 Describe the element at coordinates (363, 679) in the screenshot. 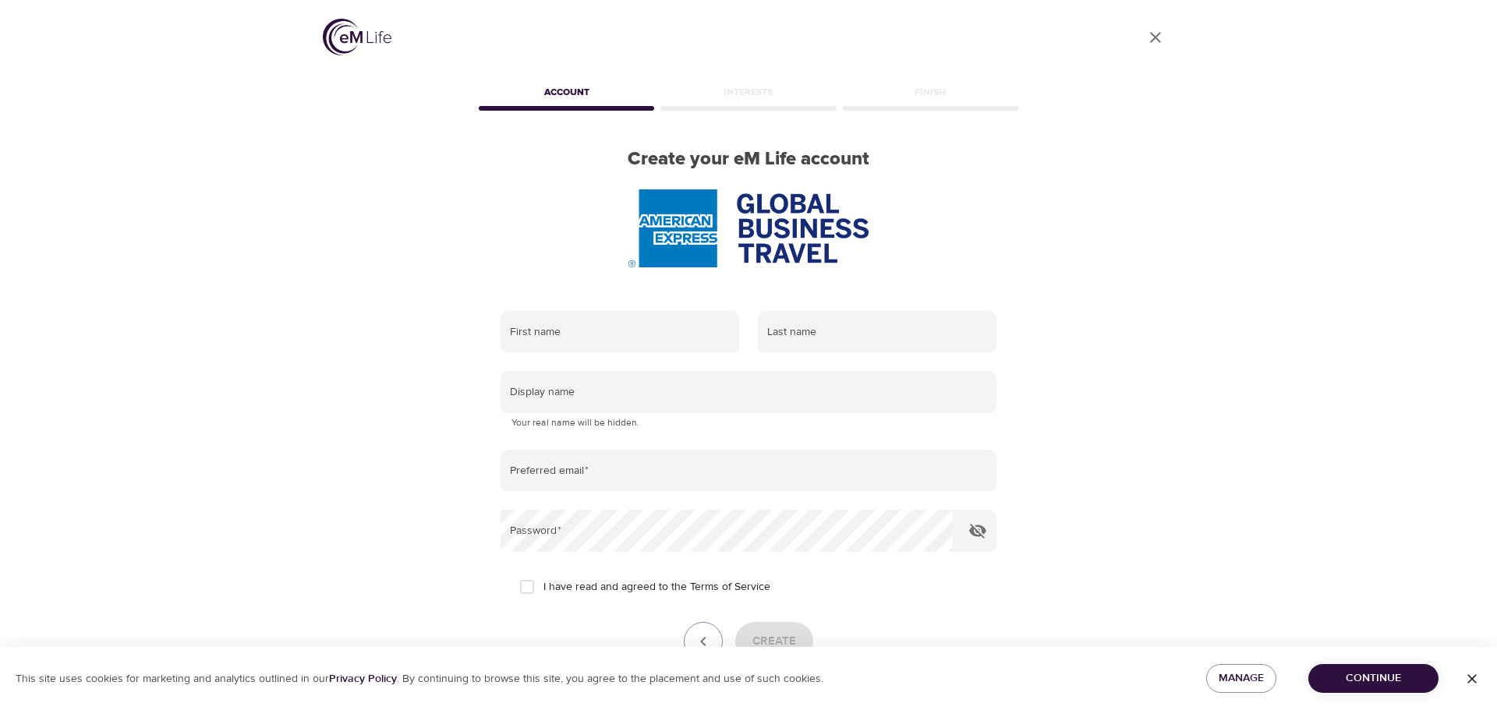

I see `a: Privacy Policy` at that location.